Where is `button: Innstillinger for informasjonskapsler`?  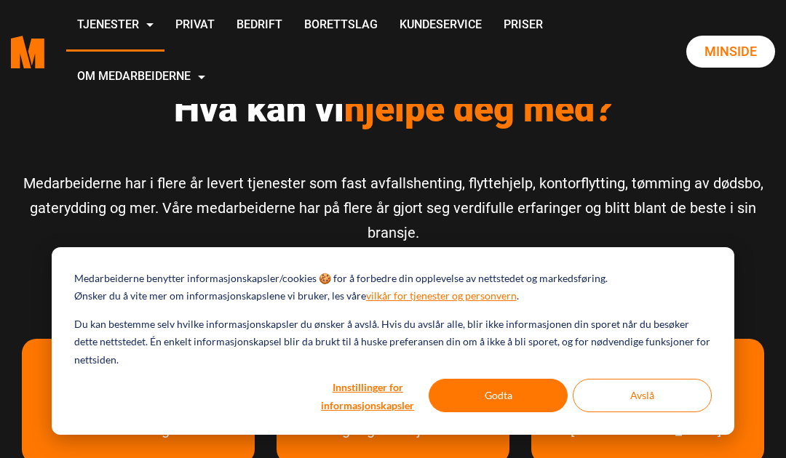
button: Innstillinger for informasjonskapsler is located at coordinates (367, 396).